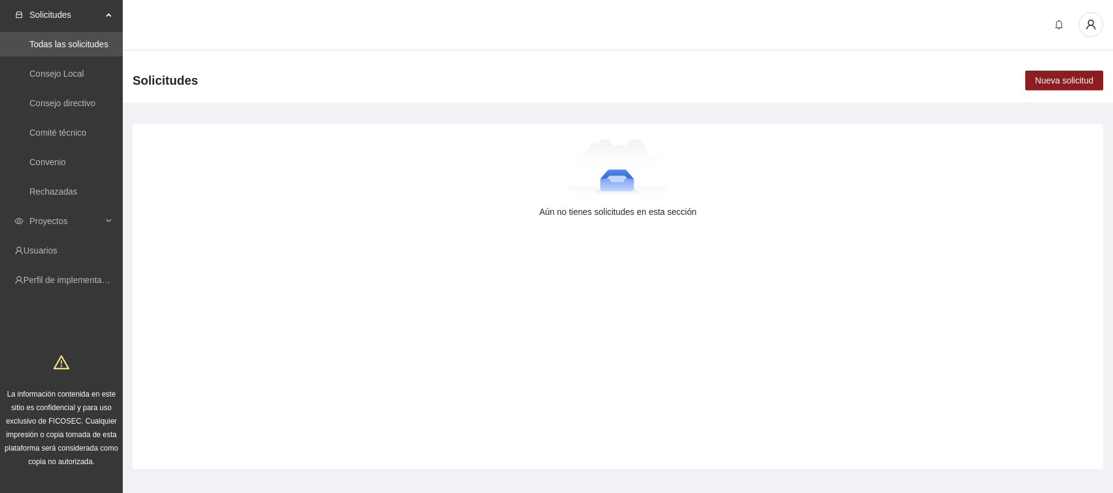 This screenshot has height=493, width=1113. What do you see at coordinates (71, 280) in the screenshot?
I see `a: Perfil de implementadora` at bounding box center [71, 280].